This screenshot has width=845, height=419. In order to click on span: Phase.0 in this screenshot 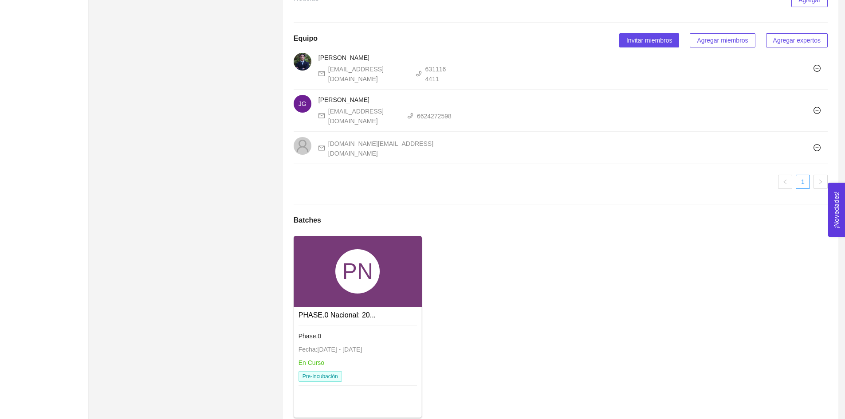, I will do `click(310, 336)`.